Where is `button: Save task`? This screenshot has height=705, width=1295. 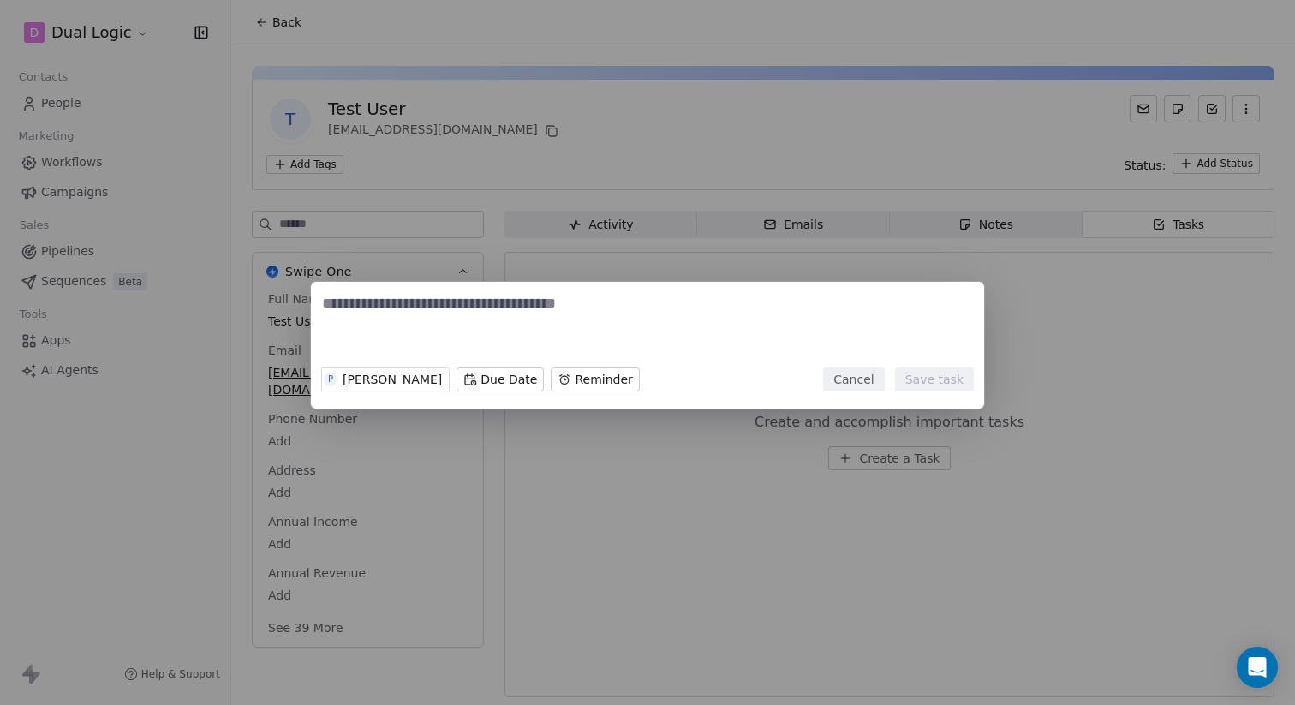
button: Save task is located at coordinates (934, 379).